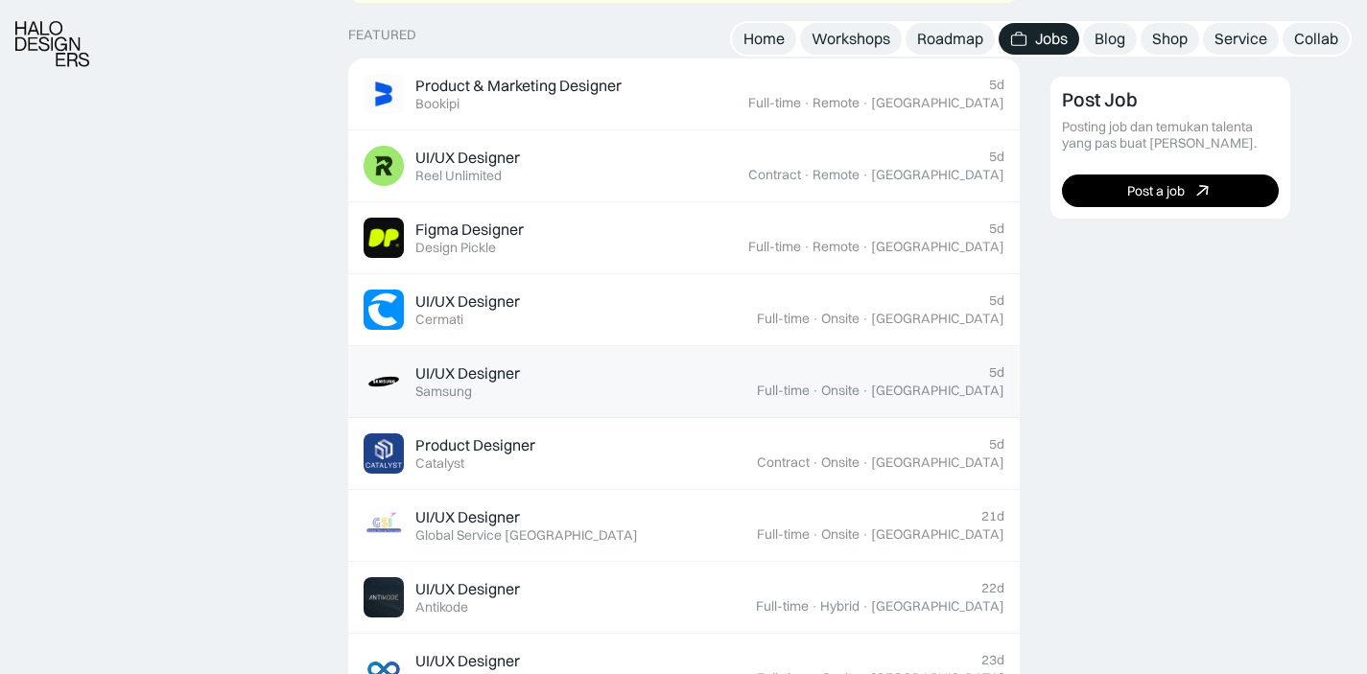  What do you see at coordinates (1110, 38) in the screenshot?
I see `div: Blog` at bounding box center [1110, 38].